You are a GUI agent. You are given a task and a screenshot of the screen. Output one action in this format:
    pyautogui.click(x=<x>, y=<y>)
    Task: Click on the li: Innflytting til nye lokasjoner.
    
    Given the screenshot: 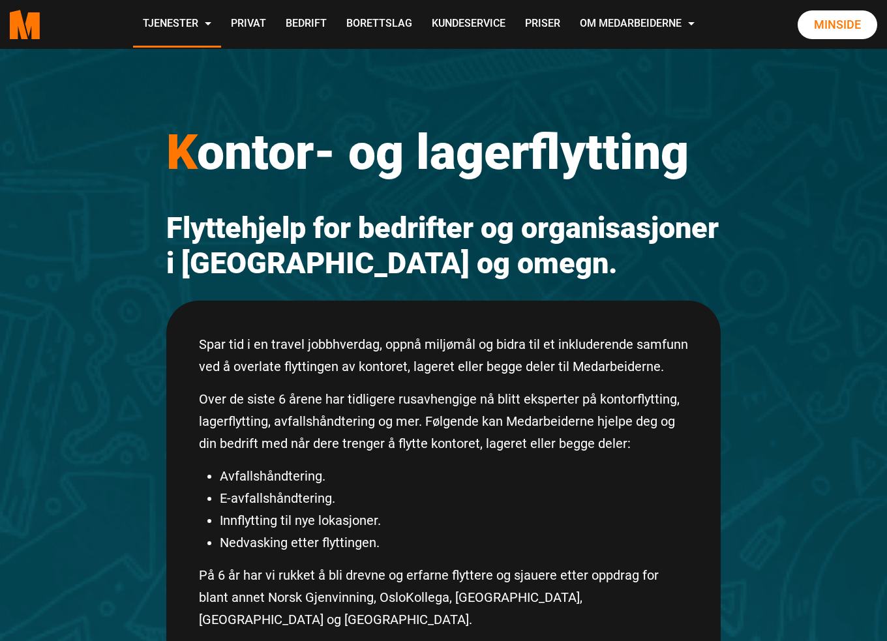 What is the action you would take?
    pyautogui.click(x=454, y=520)
    